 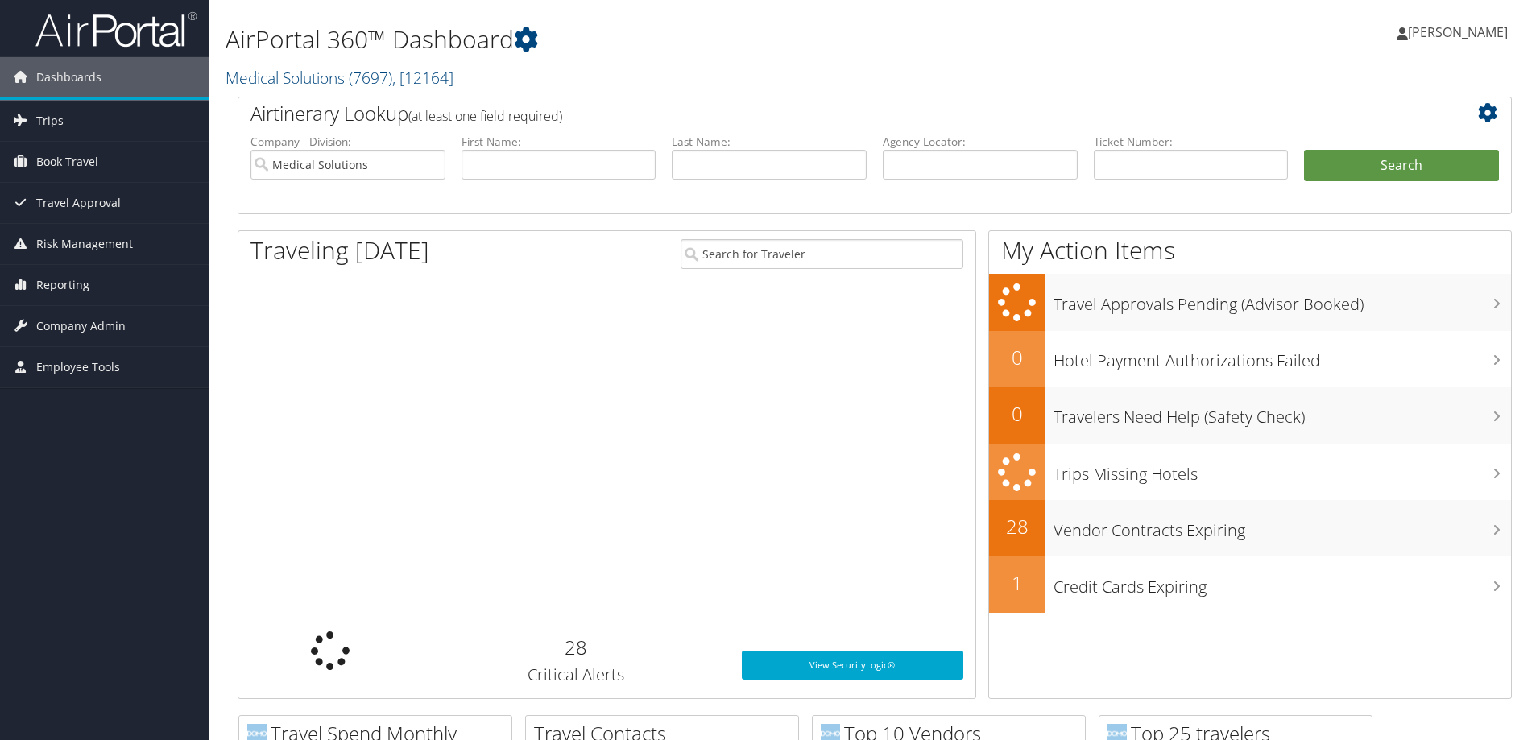 What do you see at coordinates (1282, 527) in the screenshot?
I see `h3: Vendor Contracts Expiring` at bounding box center [1282, 527].